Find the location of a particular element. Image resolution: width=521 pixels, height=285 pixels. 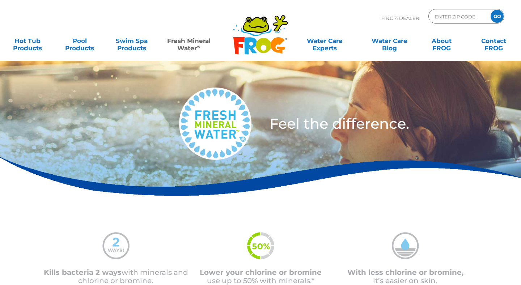

a: ContactFROG is located at coordinates (494, 41).